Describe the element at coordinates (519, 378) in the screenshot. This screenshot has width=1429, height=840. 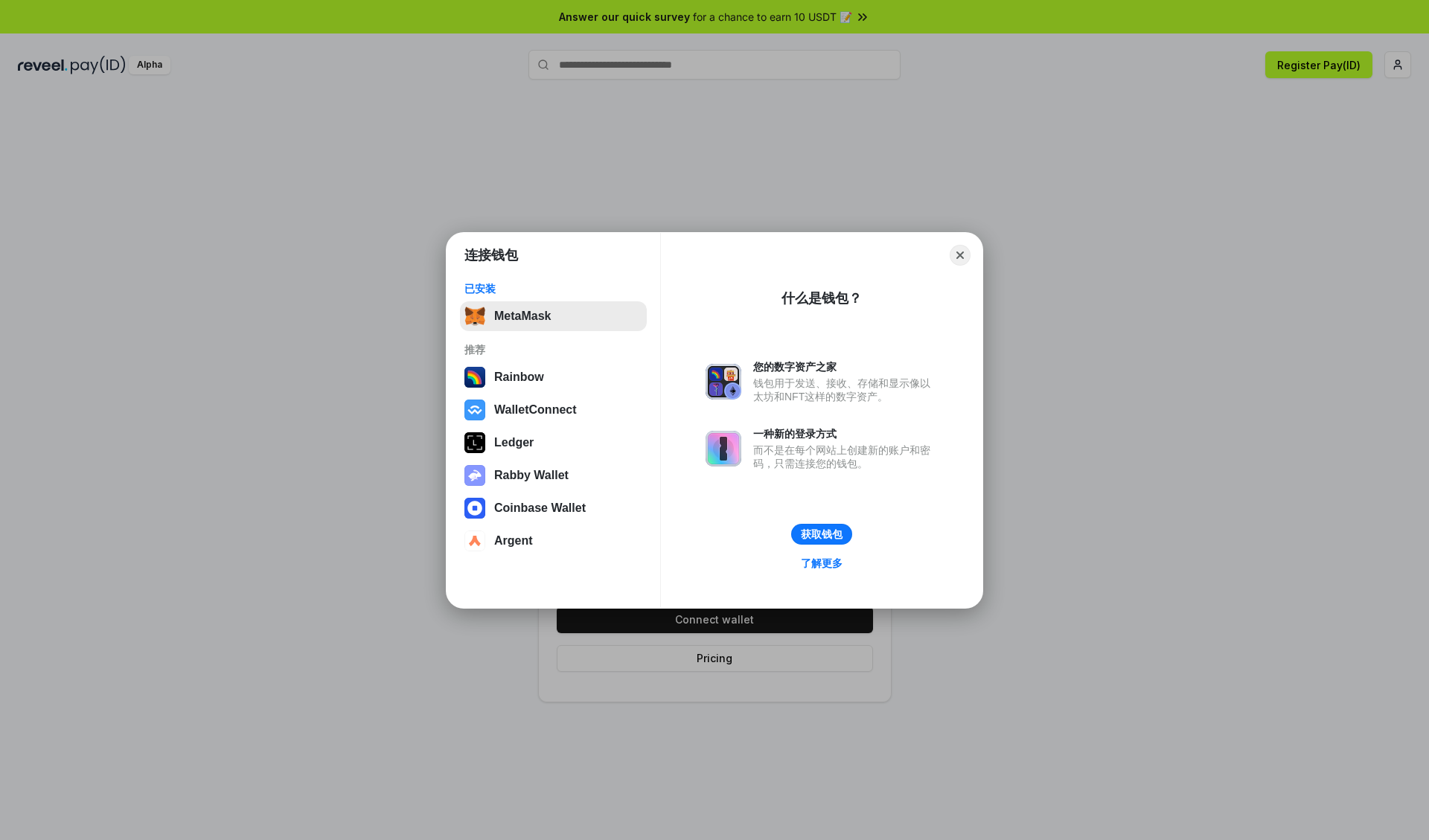
I see `div: Rainbow` at that location.